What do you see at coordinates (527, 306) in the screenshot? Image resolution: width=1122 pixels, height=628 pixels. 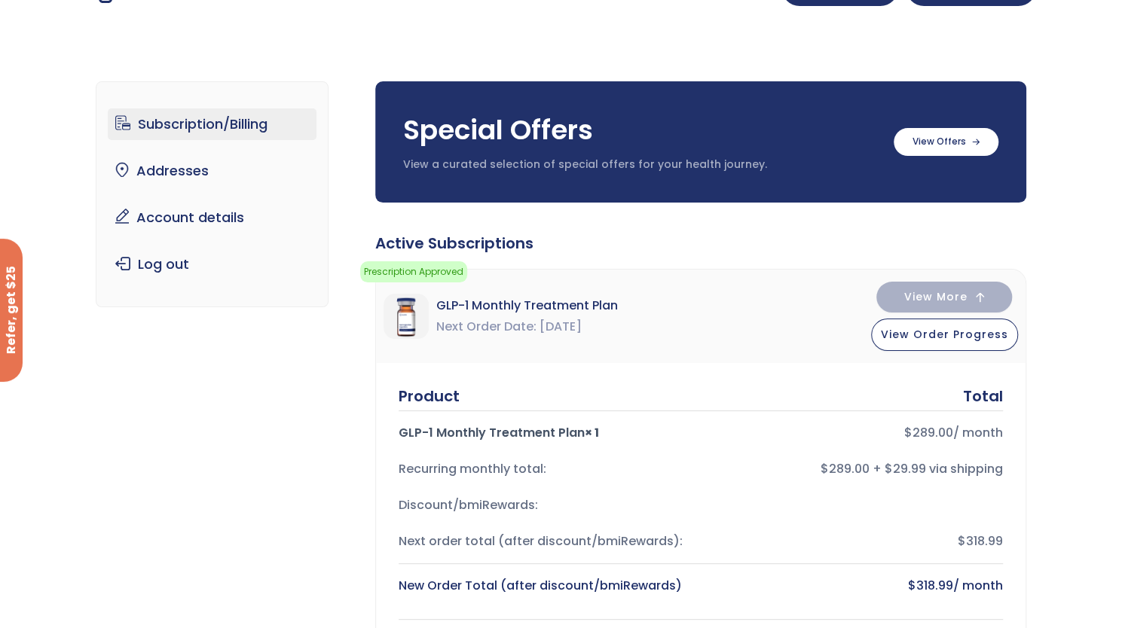 I see `span: GLP-1 Monthly Treatment Plan` at bounding box center [527, 306].